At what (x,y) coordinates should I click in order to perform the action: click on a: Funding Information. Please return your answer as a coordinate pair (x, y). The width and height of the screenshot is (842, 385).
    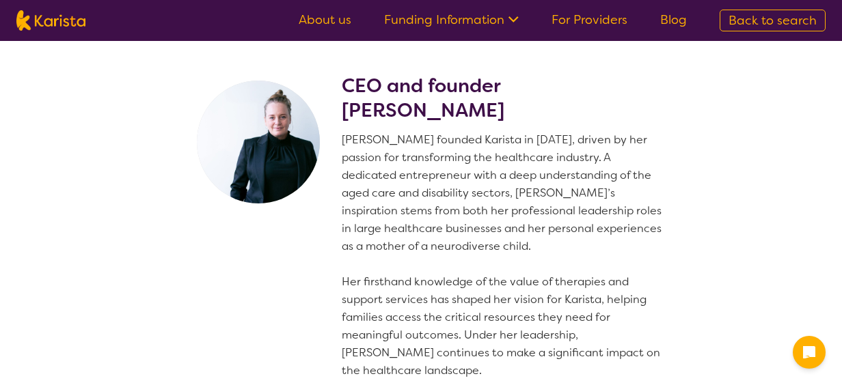
    Looking at the image, I should click on (451, 20).